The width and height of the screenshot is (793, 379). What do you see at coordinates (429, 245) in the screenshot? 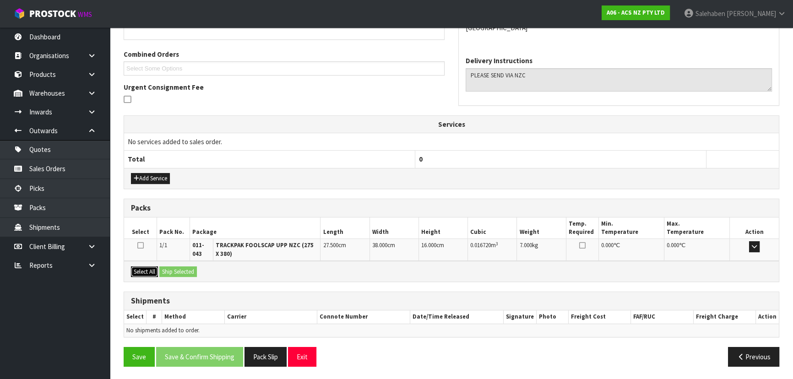
I see `span: 16.000` at bounding box center [429, 245].